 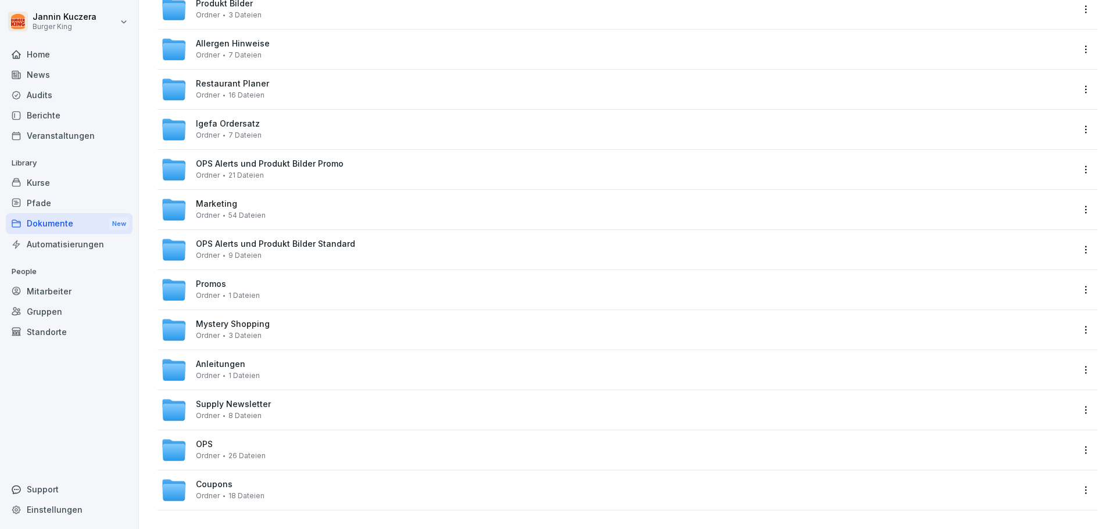 What do you see at coordinates (245, 256) in the screenshot?
I see `span: 9 Dateien` at bounding box center [245, 256].